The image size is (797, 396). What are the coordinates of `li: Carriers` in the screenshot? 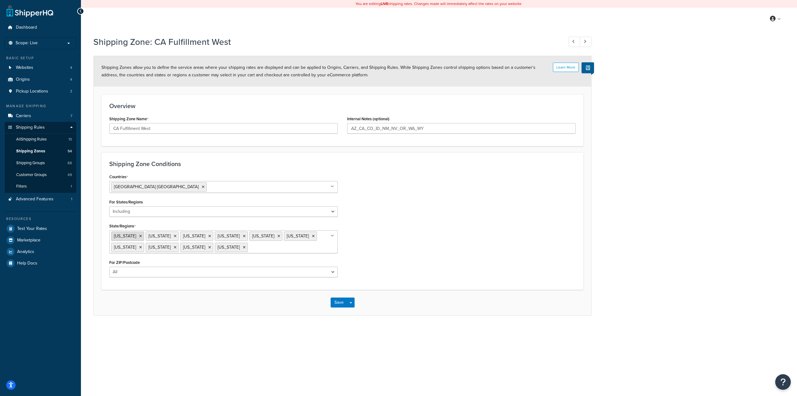 It's located at (40, 116).